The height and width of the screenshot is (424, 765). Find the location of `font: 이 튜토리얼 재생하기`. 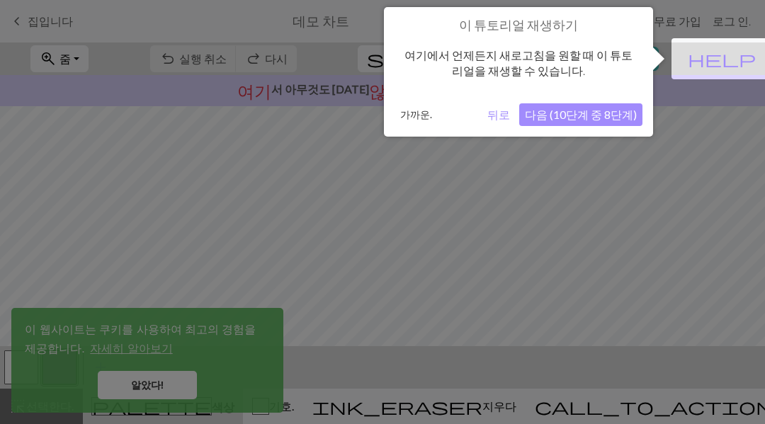

font: 이 튜토리얼 재생하기 is located at coordinates (518, 25).